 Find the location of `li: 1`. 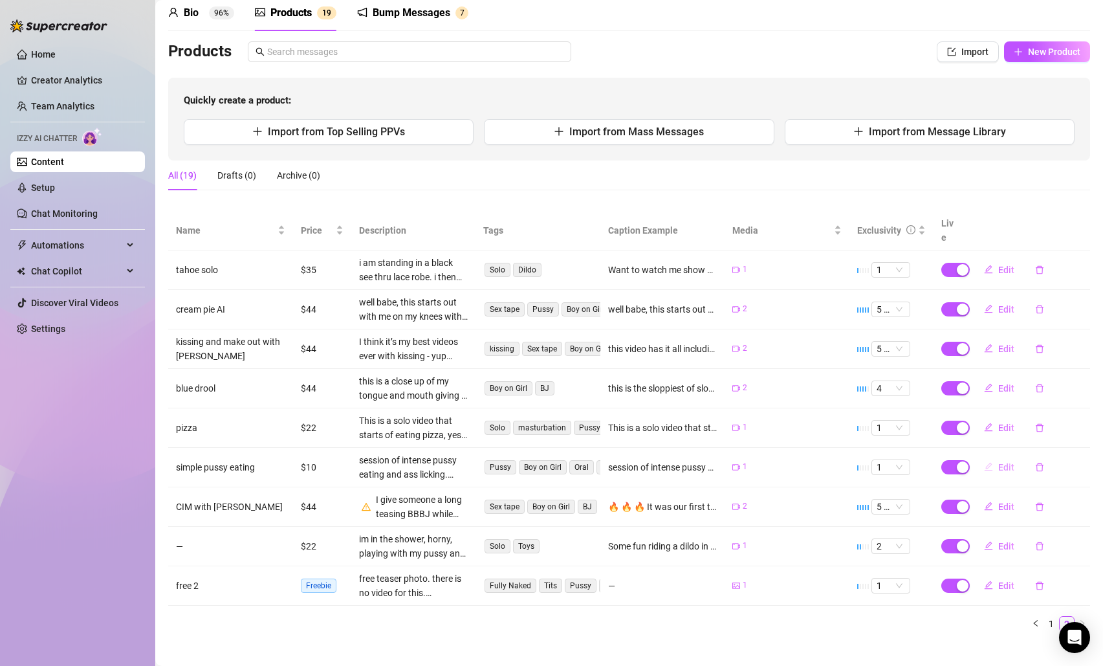

li: 1 is located at coordinates (1051, 624).